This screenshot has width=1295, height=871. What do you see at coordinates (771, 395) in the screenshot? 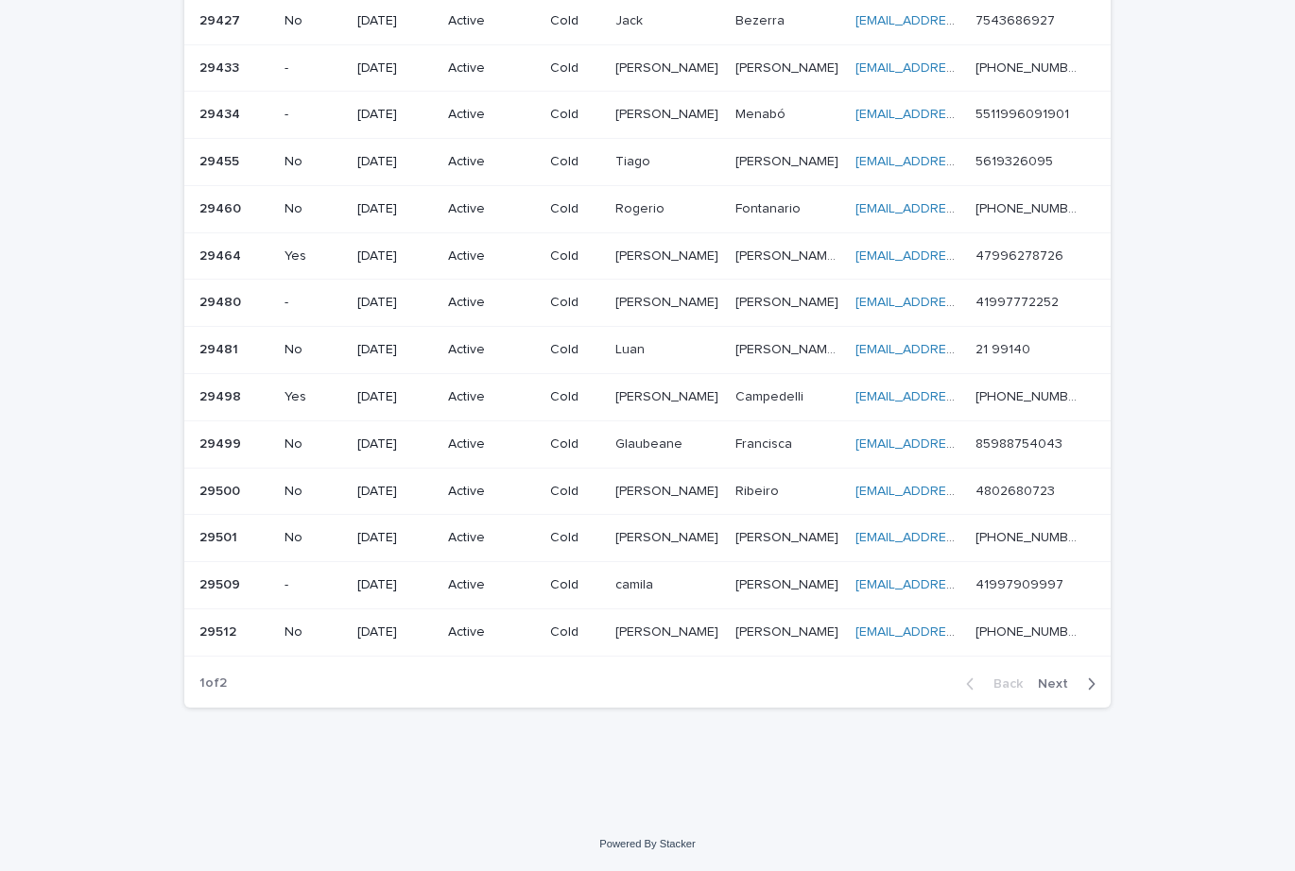
I see `p: Campedelli` at bounding box center [771, 395].